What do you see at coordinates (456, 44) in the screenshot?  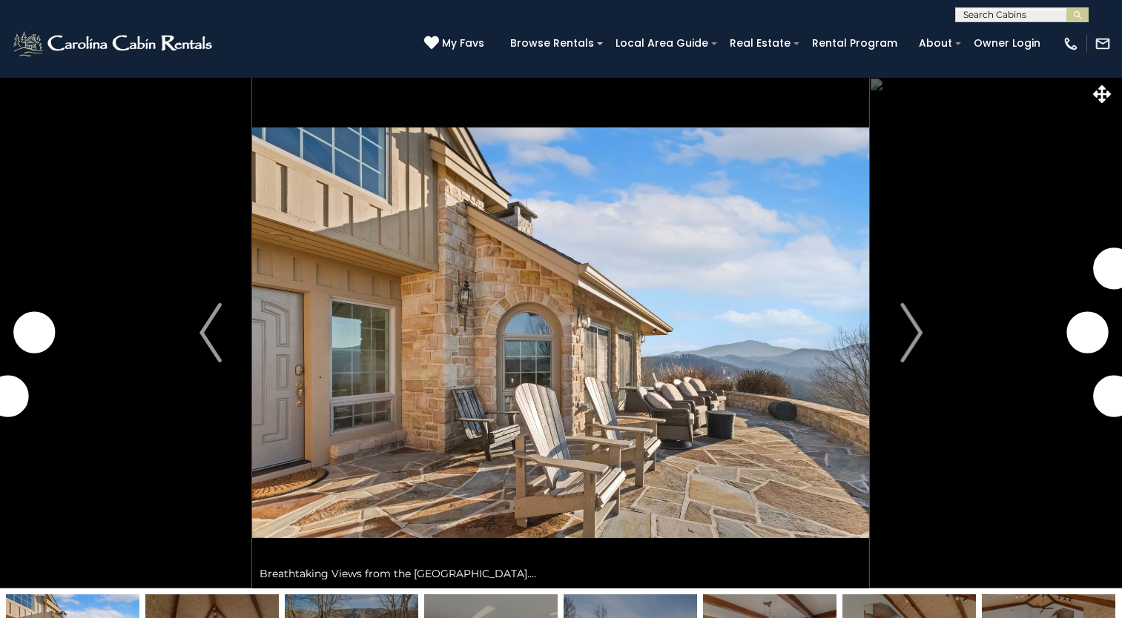 I see `a: My Favs` at bounding box center [456, 44].